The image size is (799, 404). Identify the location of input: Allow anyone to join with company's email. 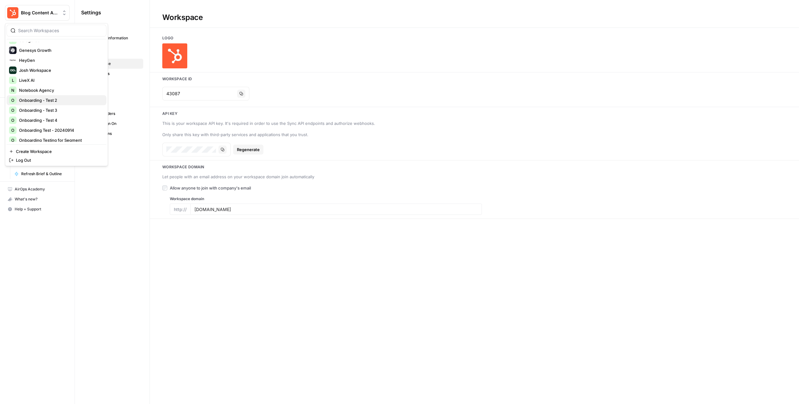
(165, 188).